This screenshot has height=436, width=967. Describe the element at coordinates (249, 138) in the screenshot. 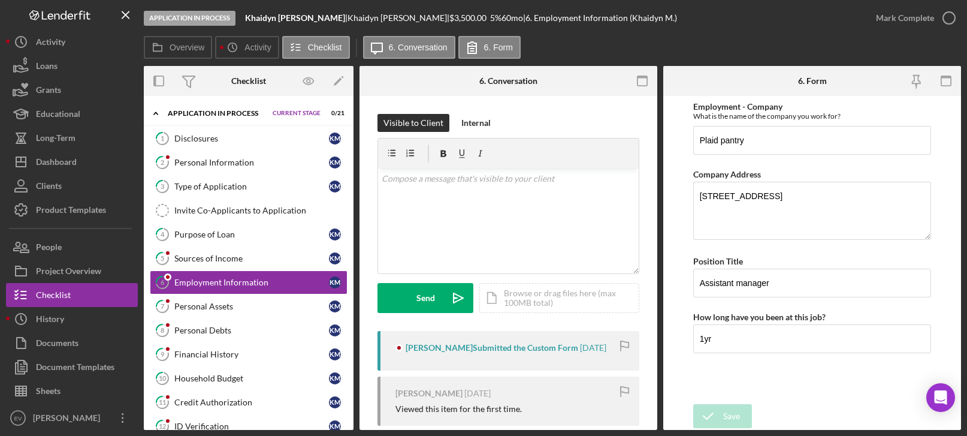

I see `a: 1DisclosuresKM` at that location.